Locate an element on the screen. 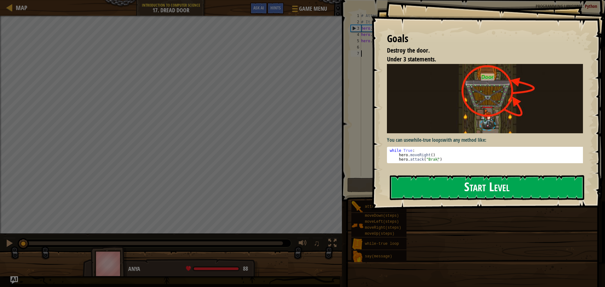 The width and height of the screenshot is (605, 287). div: Goals is located at coordinates (485, 39).